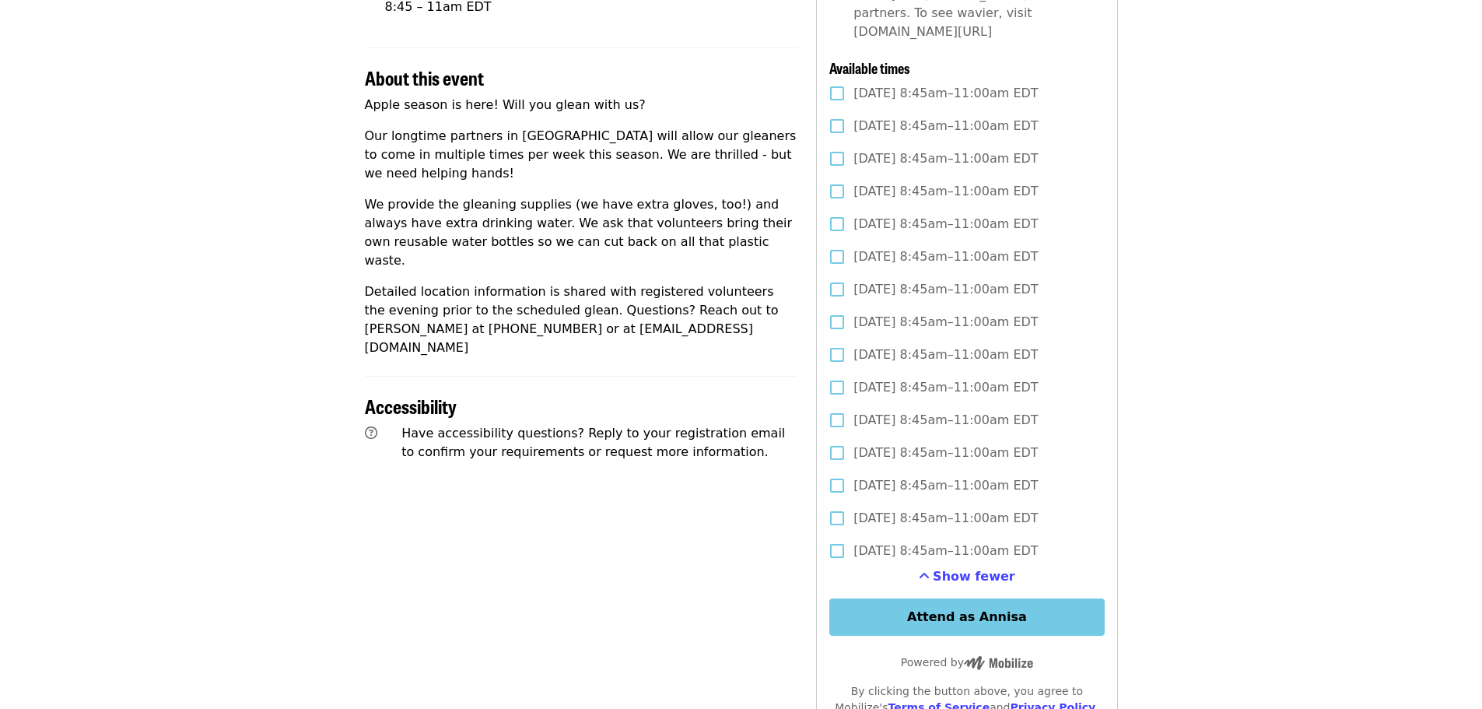  What do you see at coordinates (966, 617) in the screenshot?
I see `button: Attend as Annisa` at bounding box center [966, 617].